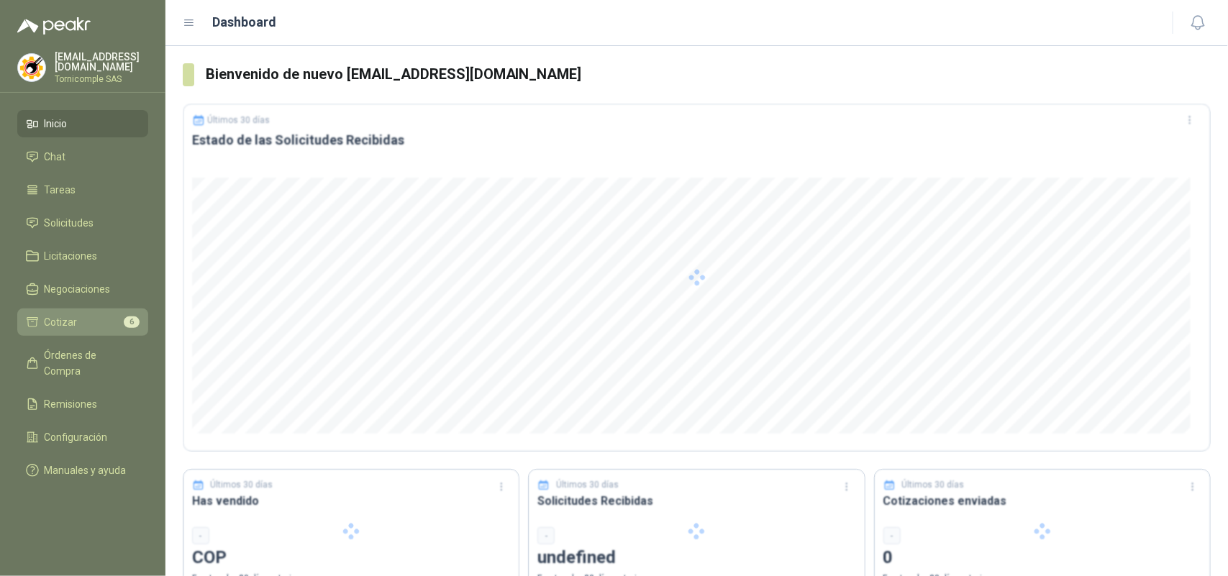  I want to click on span: Negociaciones, so click(78, 289).